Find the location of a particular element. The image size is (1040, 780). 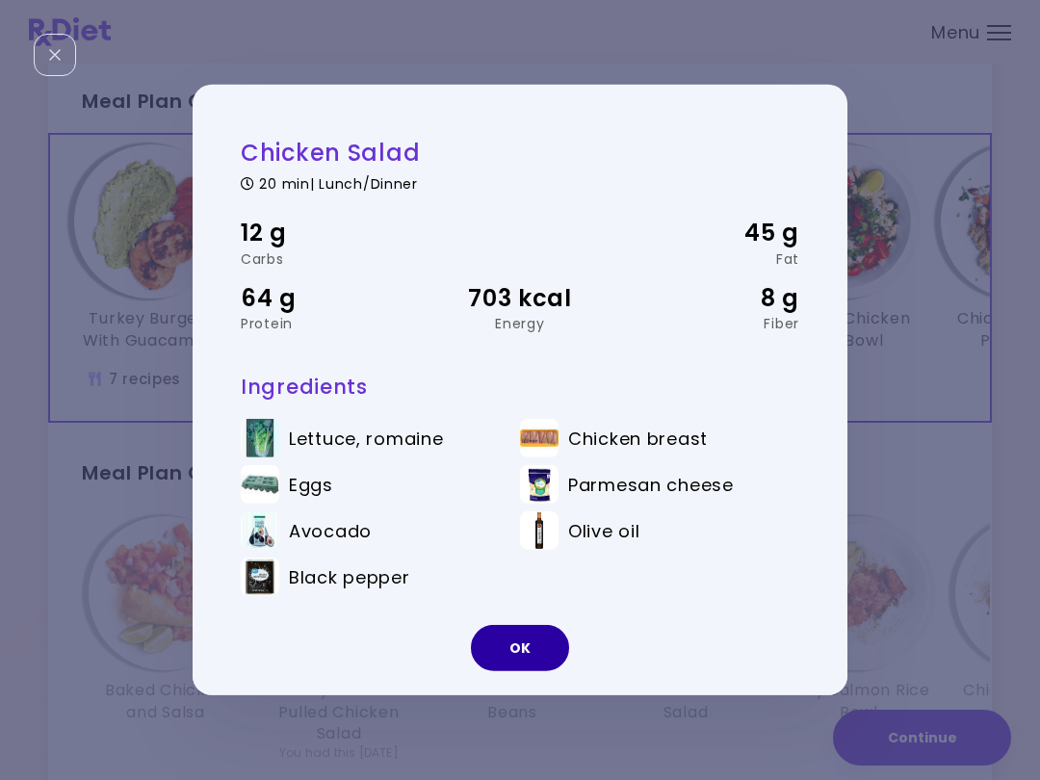

span: Parmesan cheese is located at coordinates (651, 484).